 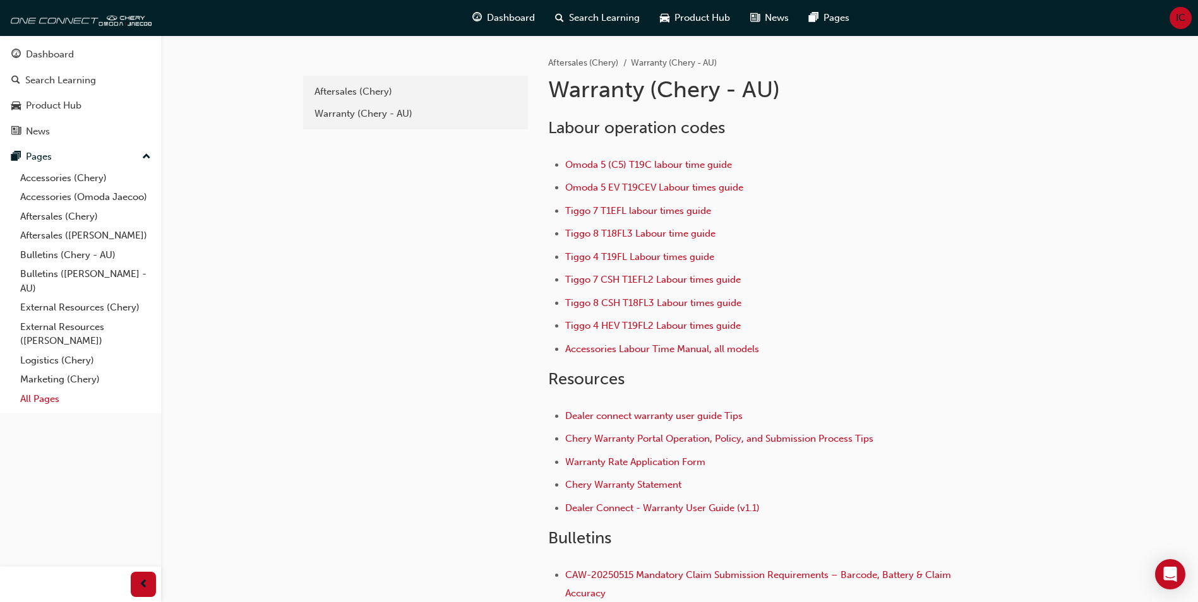 I want to click on a: Tiggo 7 T1EFL labour times guide, so click(x=638, y=211).